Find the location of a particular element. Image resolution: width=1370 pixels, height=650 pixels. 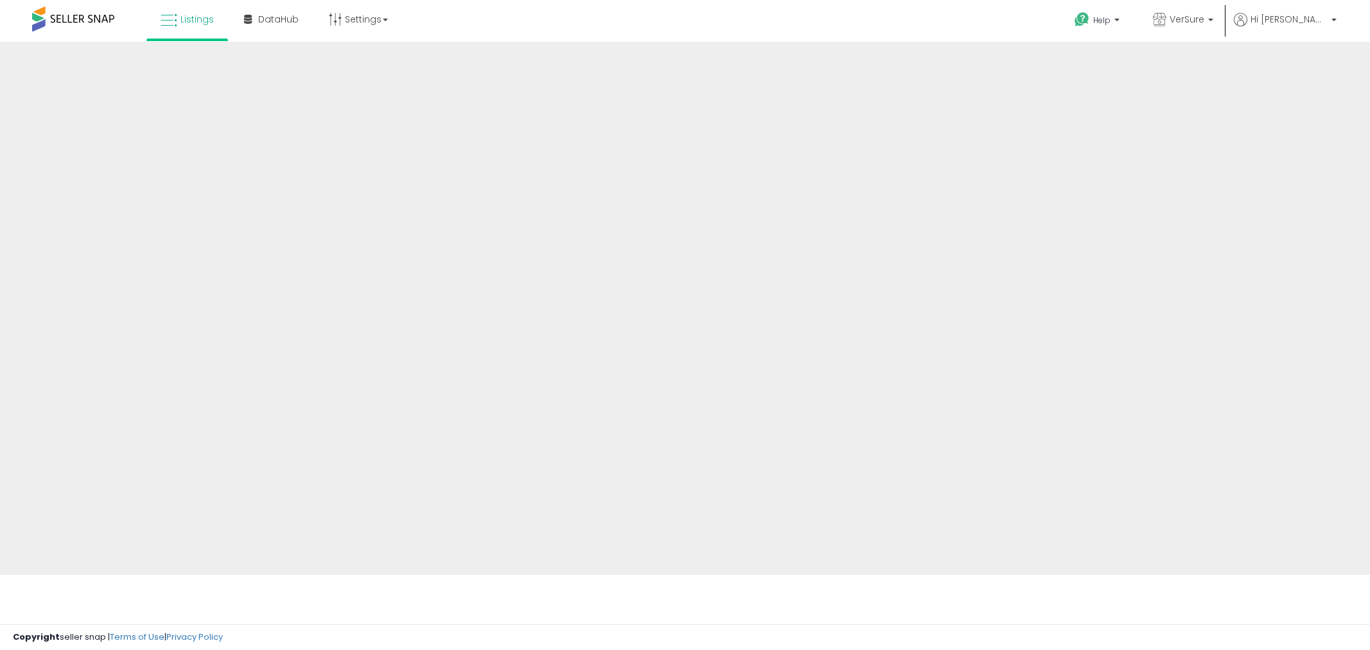

span: VerSure is located at coordinates (1187, 19).